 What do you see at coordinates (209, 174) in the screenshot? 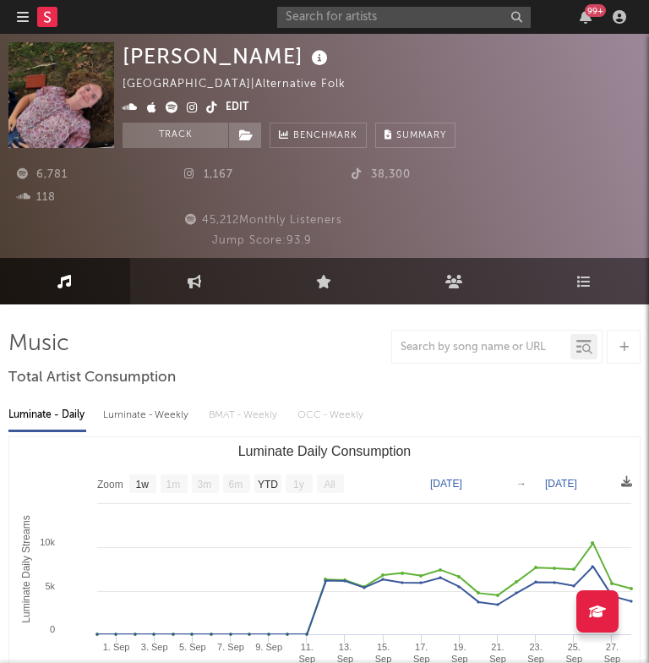
I see `span: 1,167` at bounding box center [209, 174].